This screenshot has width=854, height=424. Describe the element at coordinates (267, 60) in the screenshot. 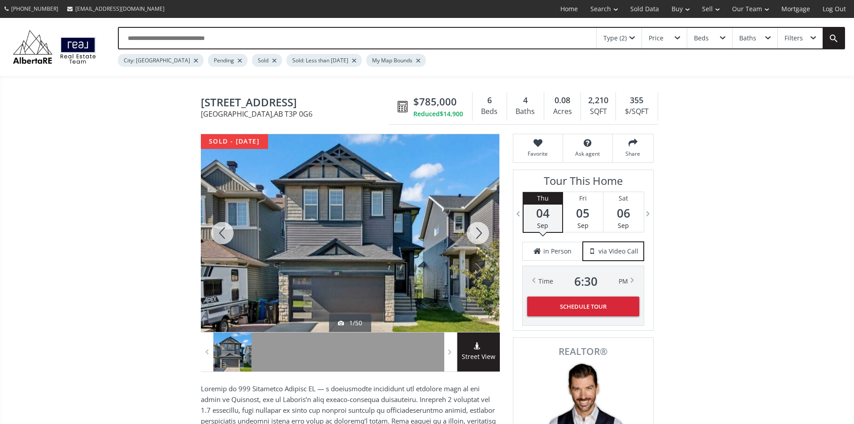

I see `div: Sold` at that location.